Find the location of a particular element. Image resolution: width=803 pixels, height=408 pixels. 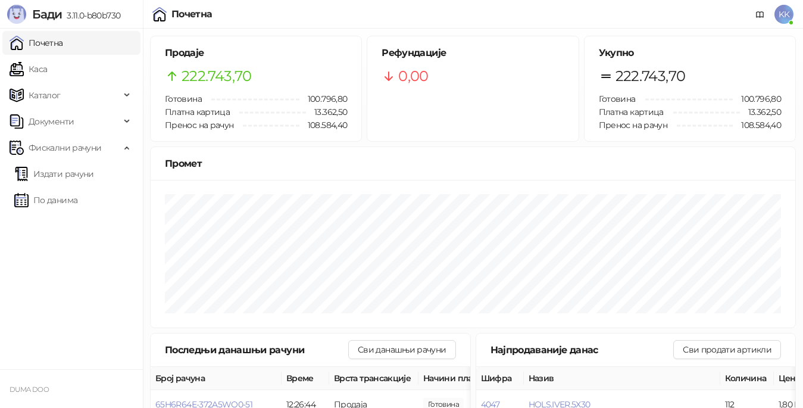

div: Најпродаваније данас is located at coordinates (583, 350).